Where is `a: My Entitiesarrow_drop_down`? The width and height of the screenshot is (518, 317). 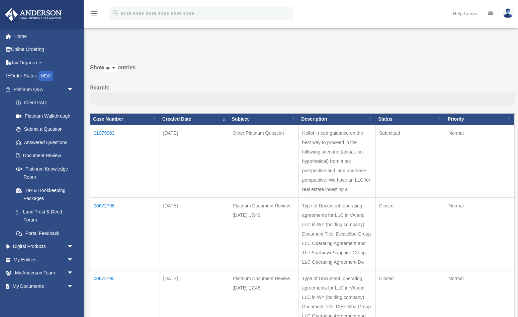 a: My Entitiesarrow_drop_down is located at coordinates (44, 259).